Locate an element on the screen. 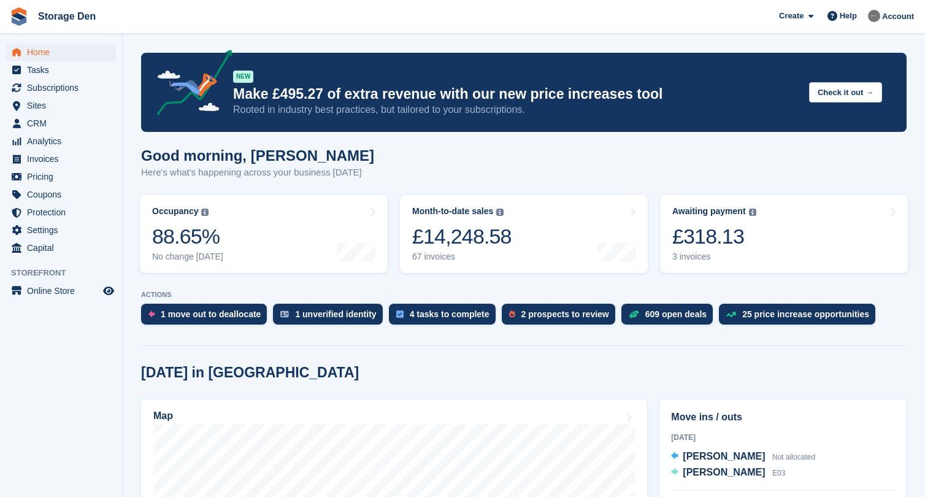 The width and height of the screenshot is (925, 497). div: Occupancy is located at coordinates (175, 211).